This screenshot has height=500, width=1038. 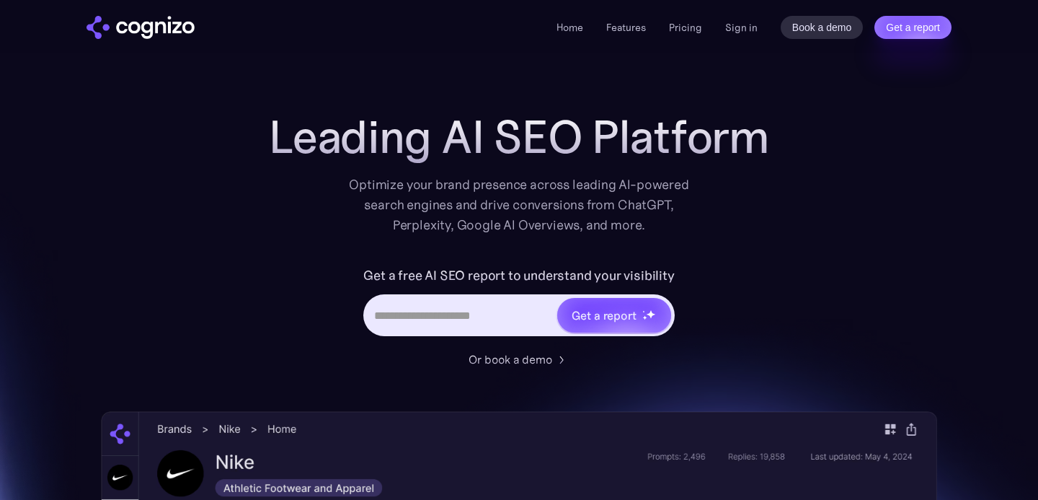 I want to click on div: Or book a demo, so click(x=511, y=359).